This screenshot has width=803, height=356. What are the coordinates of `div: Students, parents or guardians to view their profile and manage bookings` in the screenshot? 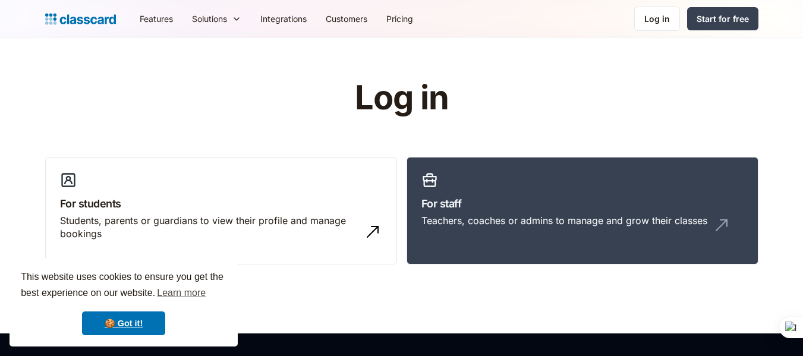 It's located at (209, 227).